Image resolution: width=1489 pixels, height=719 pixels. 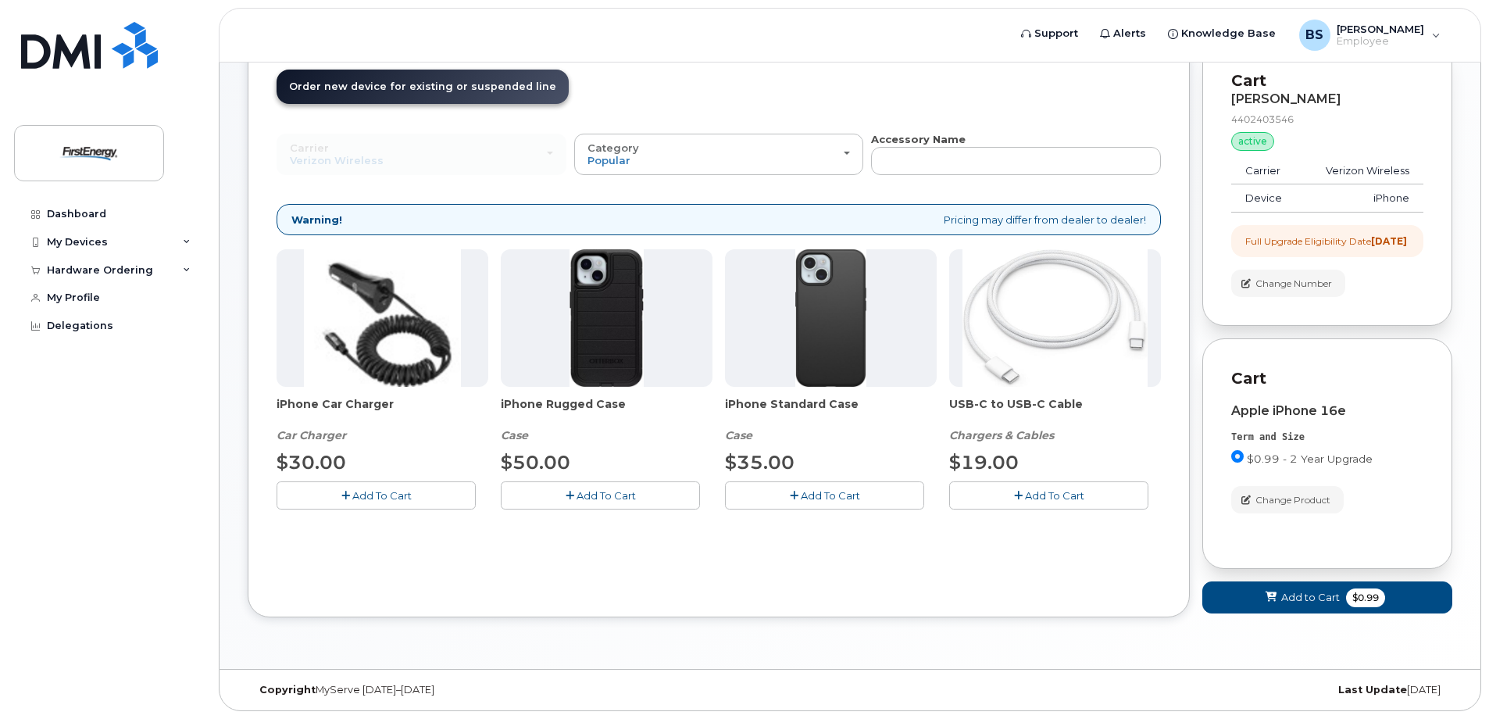 What do you see at coordinates (1327, 437) in the screenshot?
I see `div: Term and Size` at bounding box center [1327, 437].